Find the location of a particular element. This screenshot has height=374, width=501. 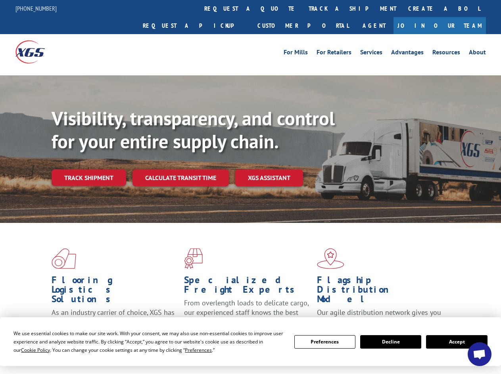

button: Decline is located at coordinates (391, 342).